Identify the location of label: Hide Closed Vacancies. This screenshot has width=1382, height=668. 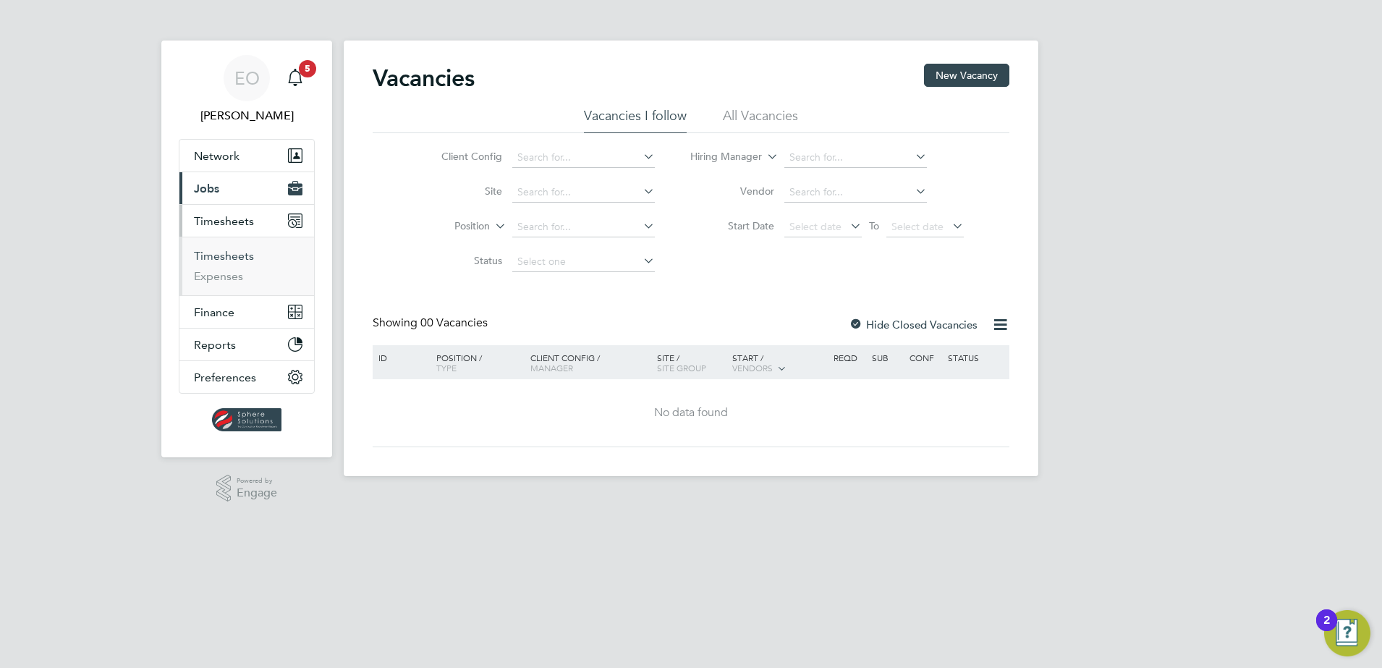
(913, 324).